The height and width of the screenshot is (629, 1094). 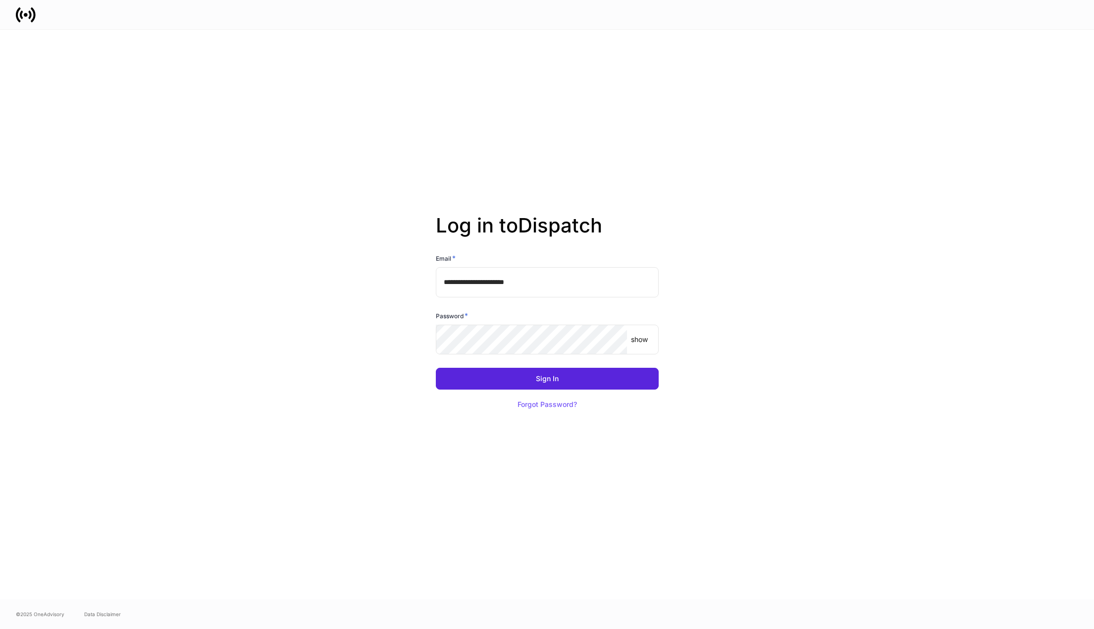 I want to click on h2: Log in to Dispatch, so click(x=547, y=233).